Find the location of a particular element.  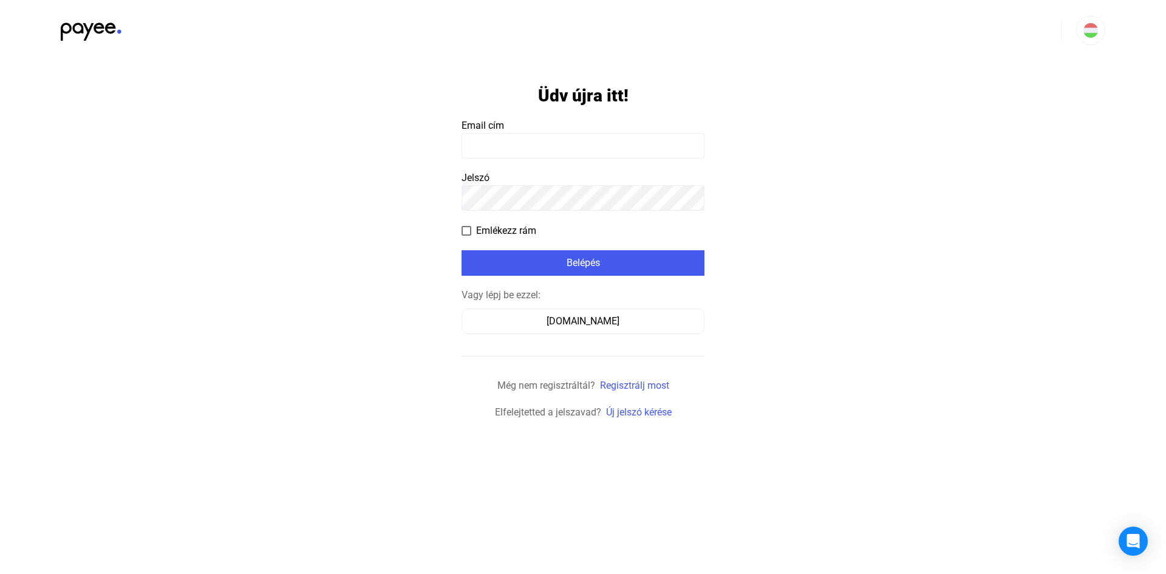

span: Elfelejtetted a jelszavad? is located at coordinates (548, 412).